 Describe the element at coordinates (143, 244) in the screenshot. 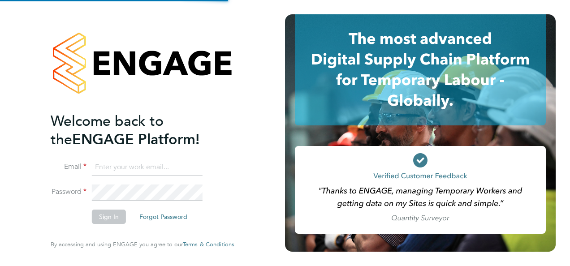

I see `span: By accessing and using ENGAGE you agree to our` at that location.